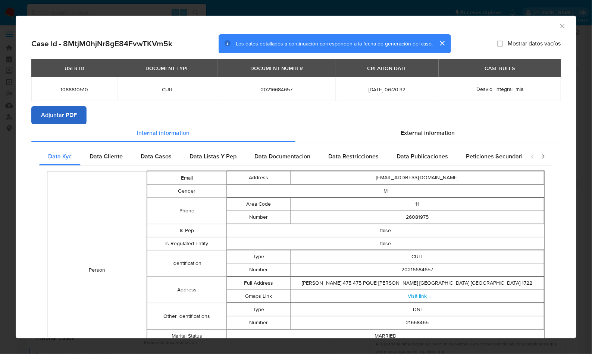  Describe the element at coordinates (385, 336) in the screenshot. I see `td: MARRIED` at that location.